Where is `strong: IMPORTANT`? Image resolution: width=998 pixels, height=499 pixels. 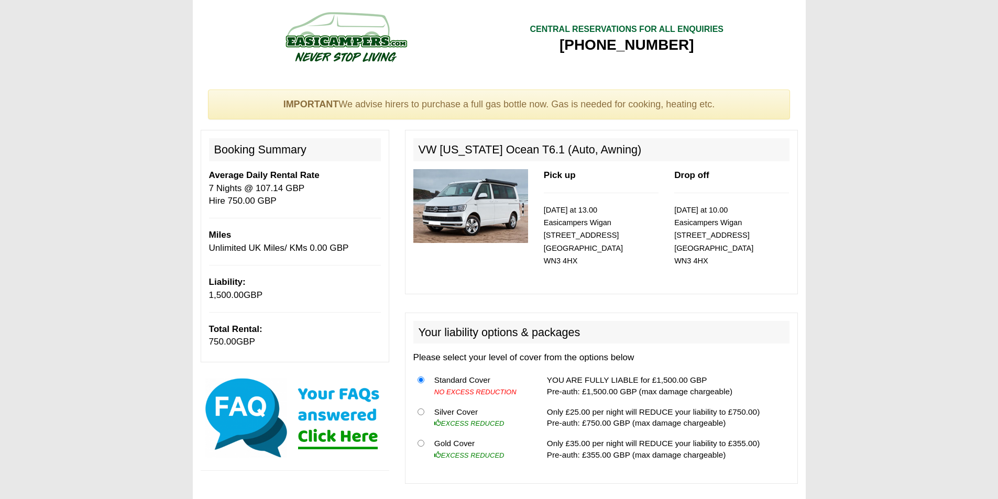 strong: IMPORTANT is located at coordinates (311, 104).